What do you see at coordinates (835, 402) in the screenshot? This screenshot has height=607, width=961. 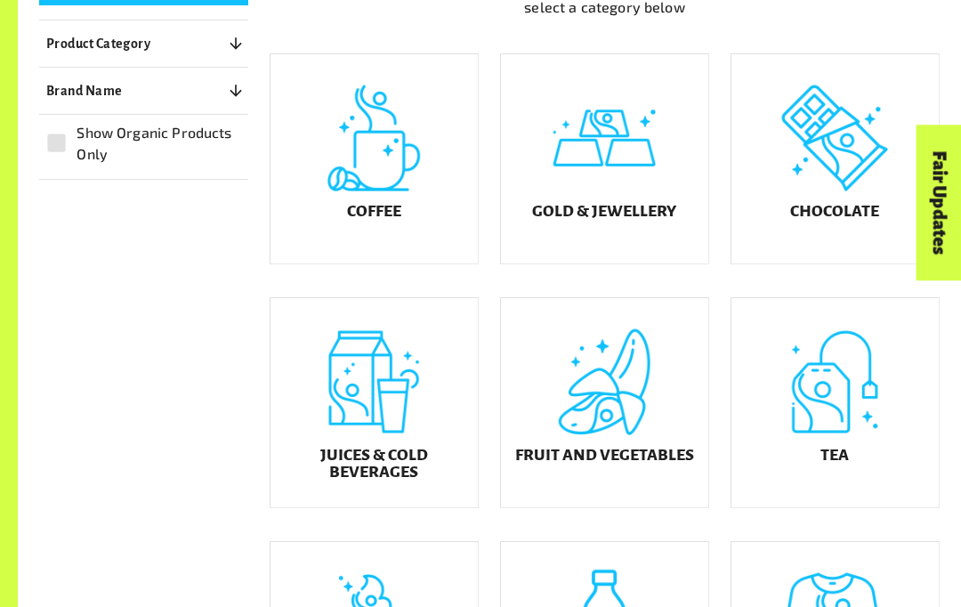 I see `a: Tea` at bounding box center [835, 402].